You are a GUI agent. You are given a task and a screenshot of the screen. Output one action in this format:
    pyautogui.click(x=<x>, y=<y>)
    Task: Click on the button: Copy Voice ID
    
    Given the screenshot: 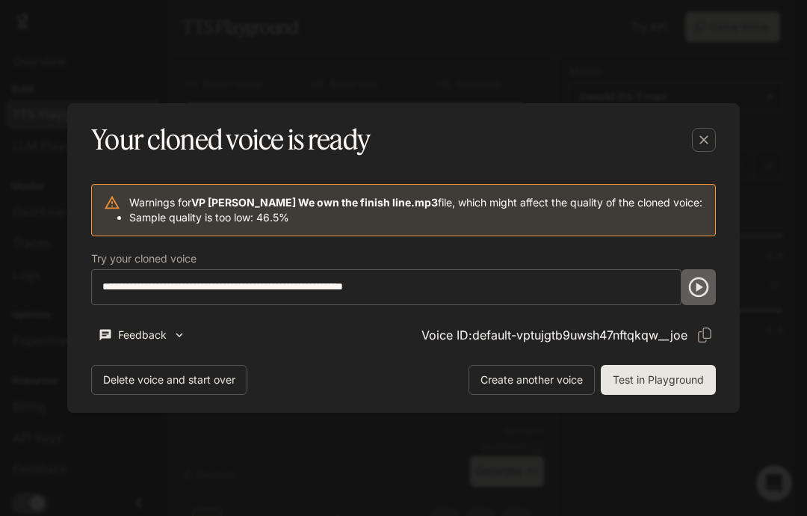 What is the action you would take?
    pyautogui.click(x=705, y=335)
    